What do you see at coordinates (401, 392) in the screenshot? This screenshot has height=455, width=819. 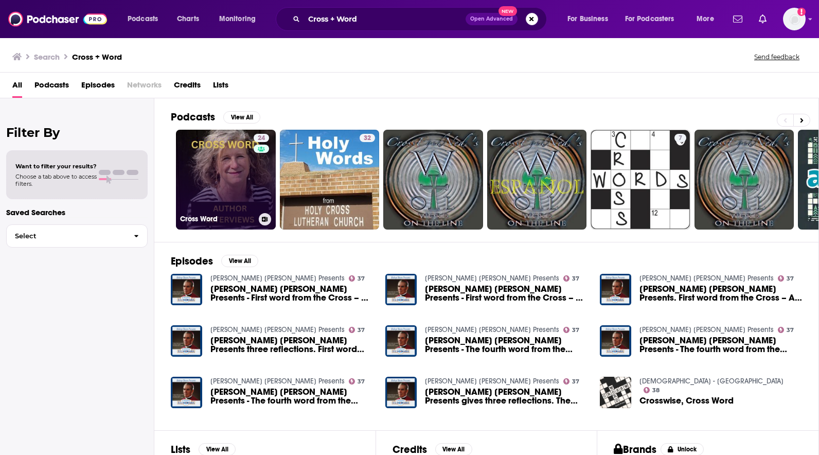 I see `img: Bishop Sheen Presents gives three reflections. The fourth word from the Cross - A word to the Int...` at bounding box center [401, 392].